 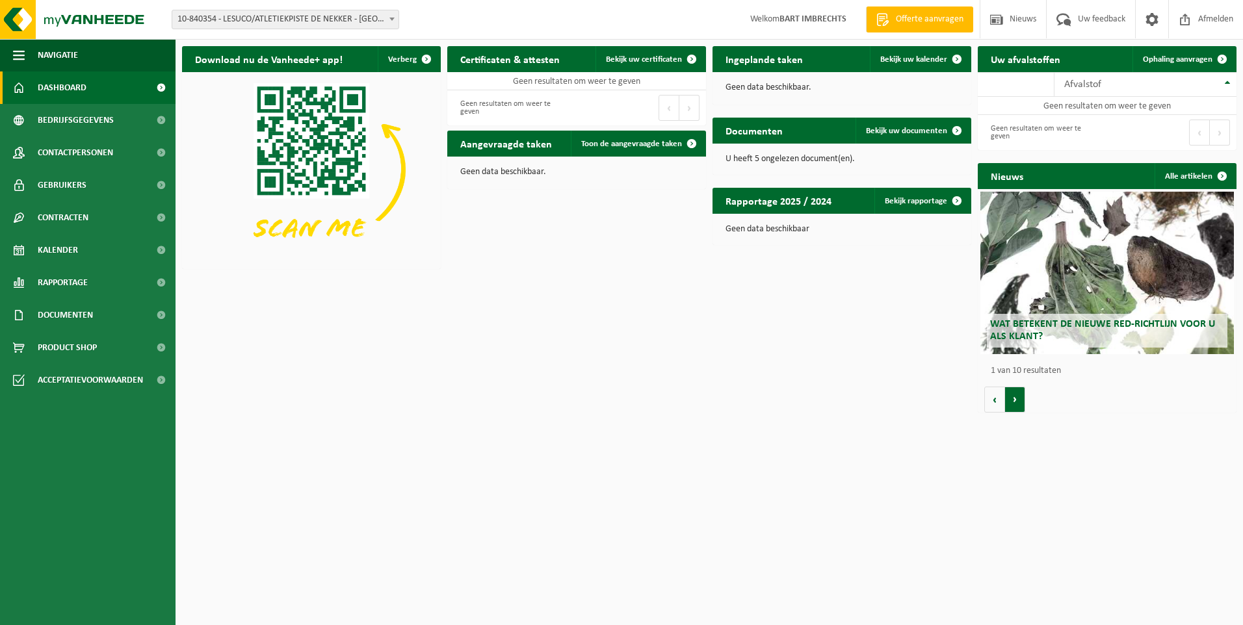 I want to click on span: Bekijk uw documenten, so click(x=906, y=131).